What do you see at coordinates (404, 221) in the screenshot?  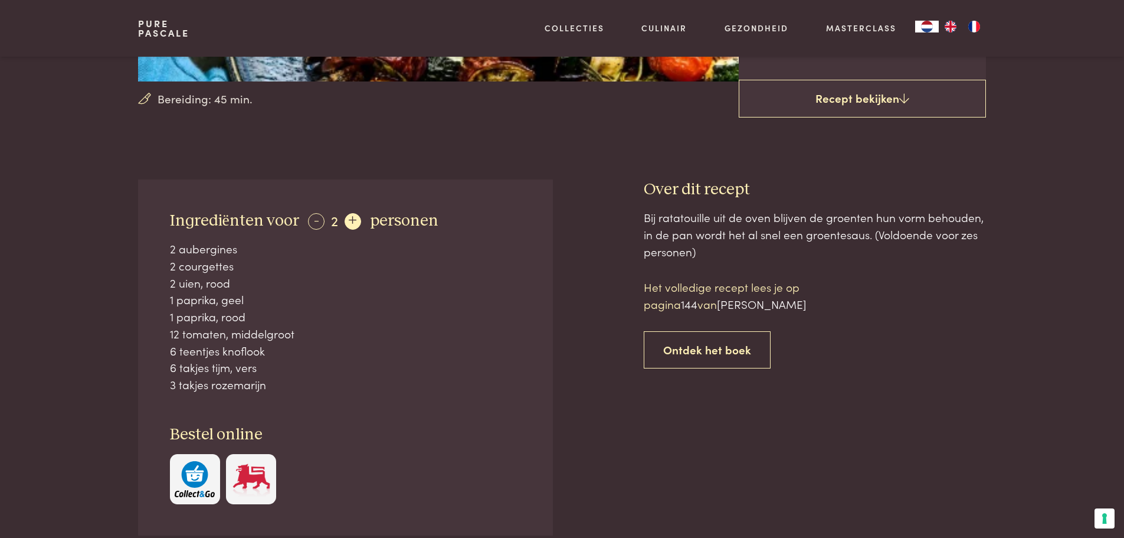 I see `span: personen` at bounding box center [404, 221].